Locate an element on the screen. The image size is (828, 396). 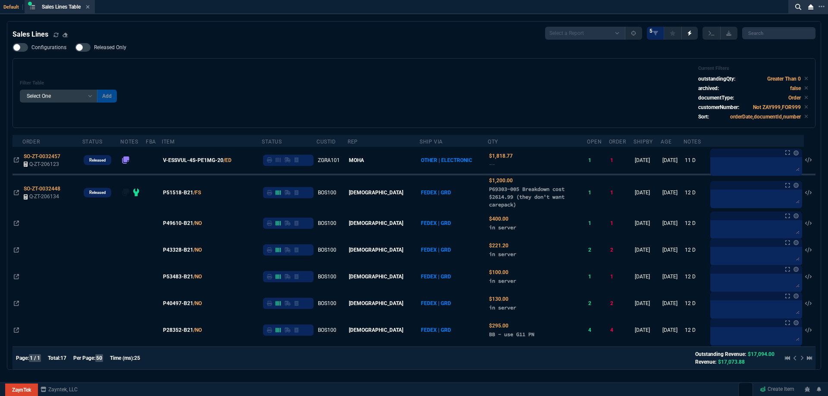
span: Total: is located at coordinates (54, 358).